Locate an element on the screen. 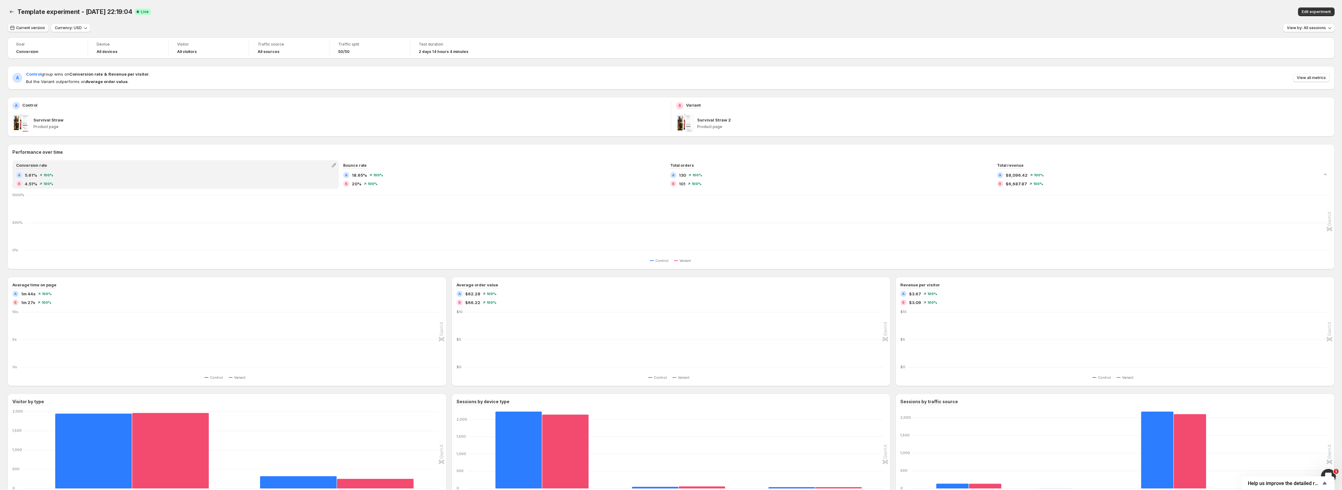 The height and width of the screenshot is (490, 1342). strong: Conversion rate is located at coordinates (86, 74).